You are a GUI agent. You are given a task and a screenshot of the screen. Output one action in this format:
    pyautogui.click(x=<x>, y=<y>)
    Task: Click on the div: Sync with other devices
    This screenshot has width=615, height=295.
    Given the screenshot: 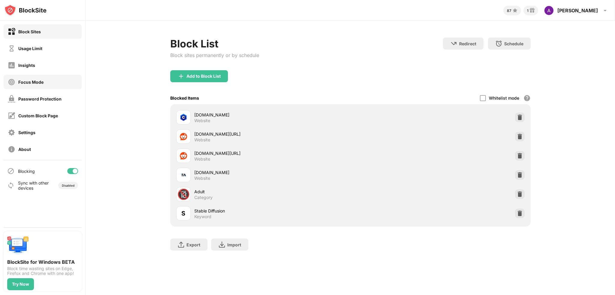 What is the action you would take?
    pyautogui.click(x=33, y=186)
    